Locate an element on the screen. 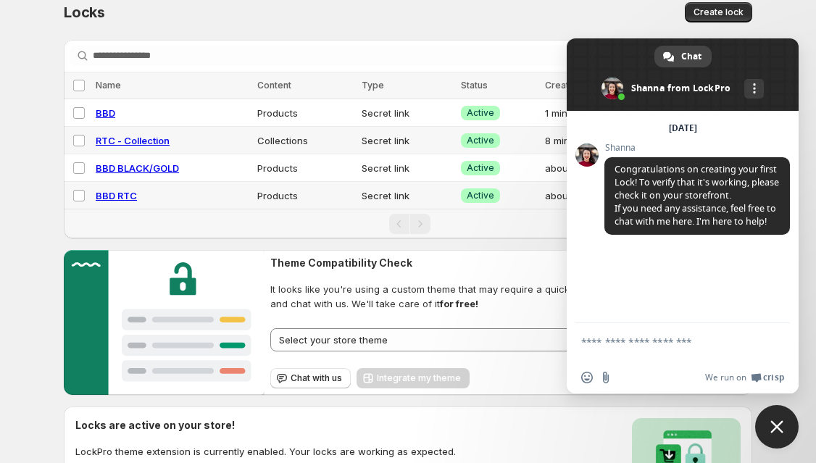  div: Close chat is located at coordinates (777, 427).